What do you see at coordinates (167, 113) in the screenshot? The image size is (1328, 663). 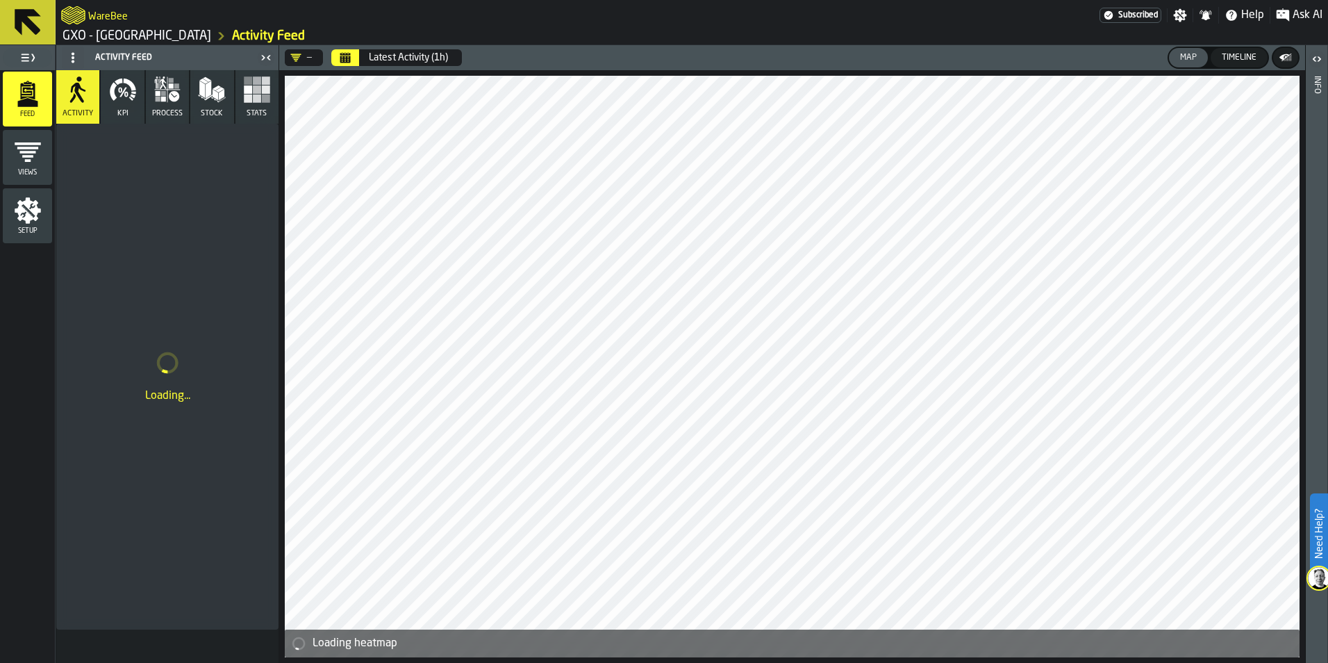 I see `span: process` at bounding box center [167, 113].